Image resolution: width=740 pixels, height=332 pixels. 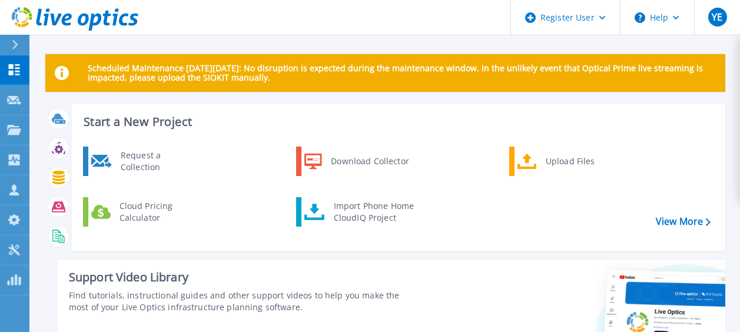 What do you see at coordinates (143, 161) in the screenshot?
I see `a: Request a Collection` at bounding box center [143, 161].